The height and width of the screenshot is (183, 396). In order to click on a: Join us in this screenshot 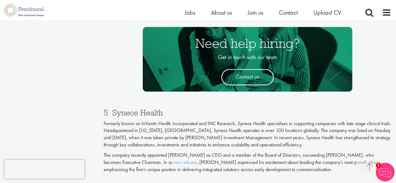, I will do `click(255, 13)`.